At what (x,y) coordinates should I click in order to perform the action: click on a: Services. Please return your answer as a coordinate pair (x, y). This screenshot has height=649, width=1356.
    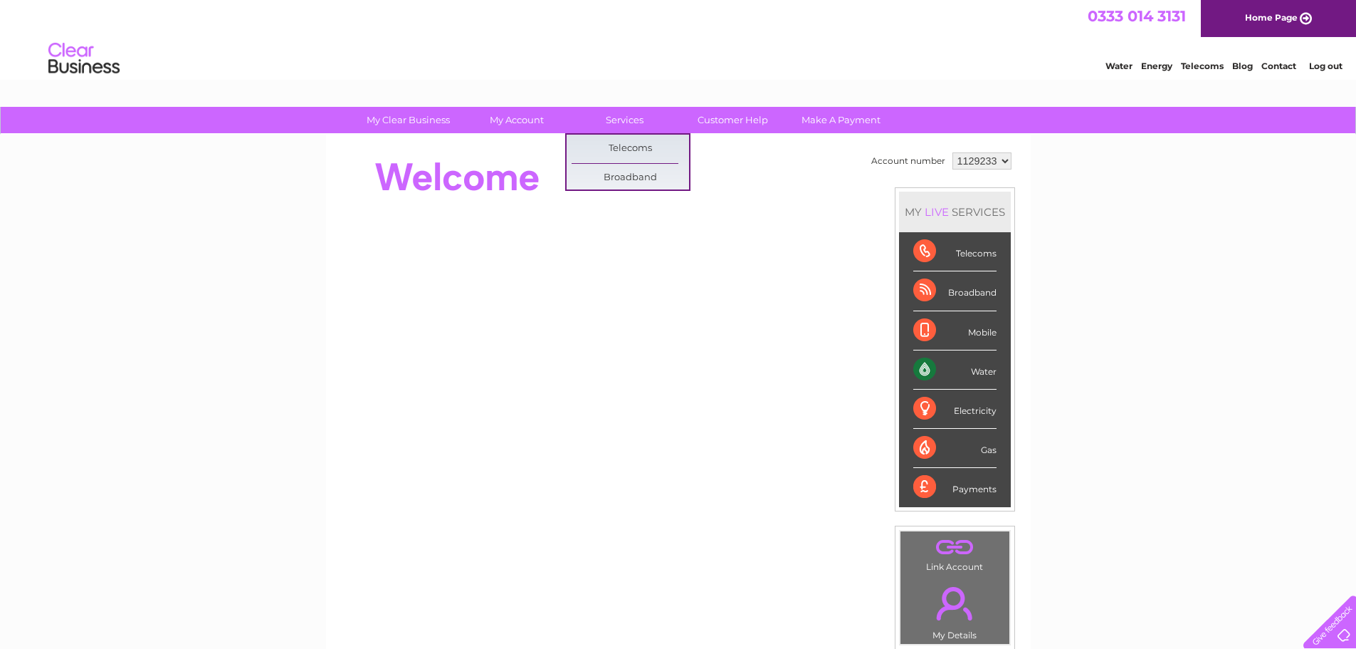
    Looking at the image, I should click on (624, 120).